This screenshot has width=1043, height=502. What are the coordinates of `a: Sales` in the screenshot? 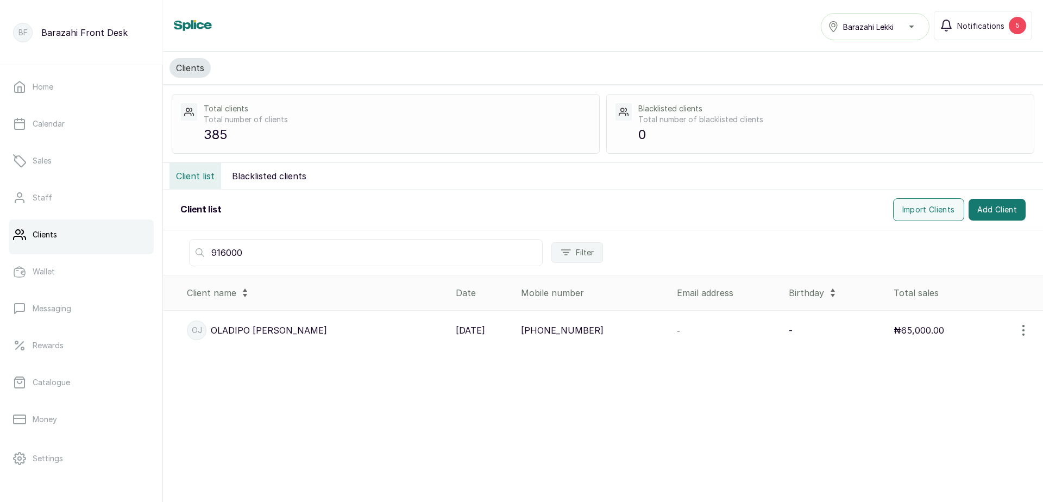 It's located at (81, 161).